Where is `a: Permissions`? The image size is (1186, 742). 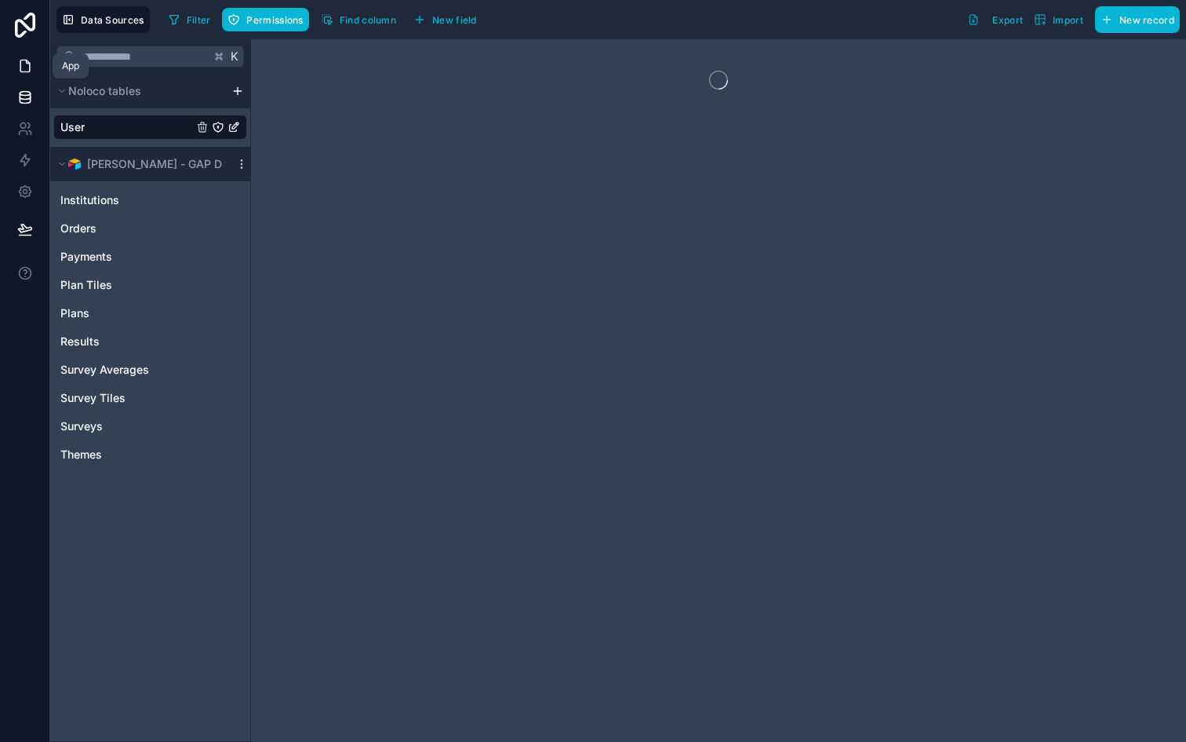
a: Permissions is located at coordinates (268, 20).